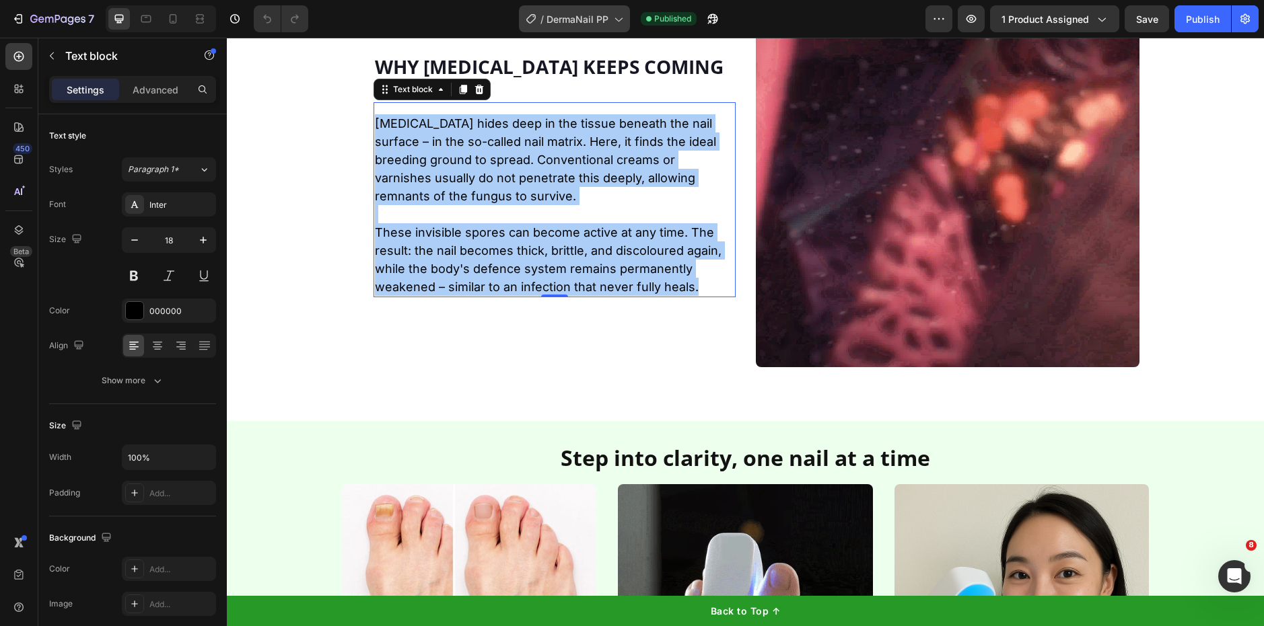 The width and height of the screenshot is (1264, 626). Describe the element at coordinates (61, 170) in the screenshot. I see `div: Styles` at that location.